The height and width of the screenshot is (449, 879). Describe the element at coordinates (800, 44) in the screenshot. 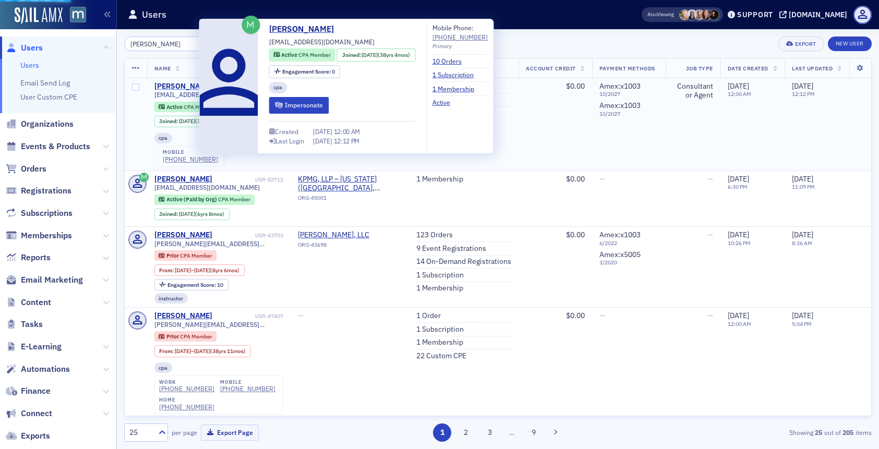

I see `button: Export` at that location.